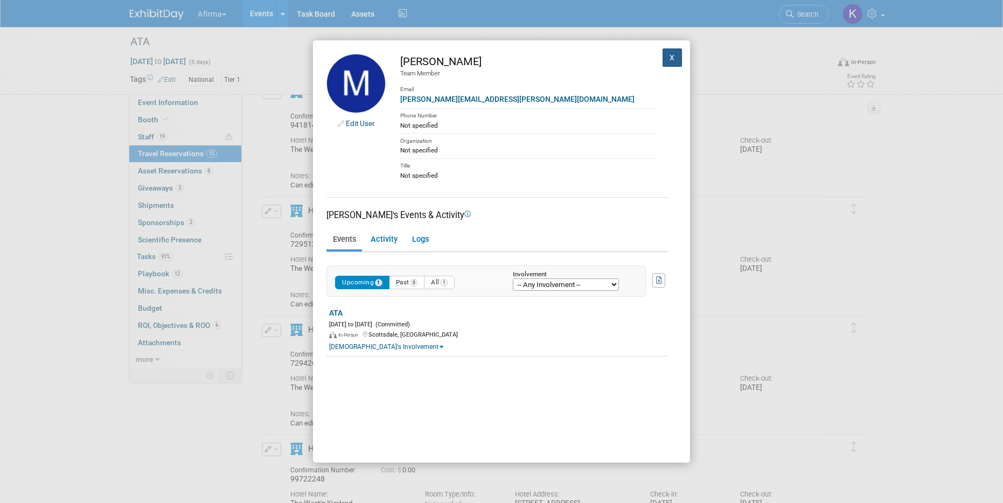 The height and width of the screenshot is (503, 1003). Describe the element at coordinates (527, 164) in the screenshot. I see `div: Title` at that location.